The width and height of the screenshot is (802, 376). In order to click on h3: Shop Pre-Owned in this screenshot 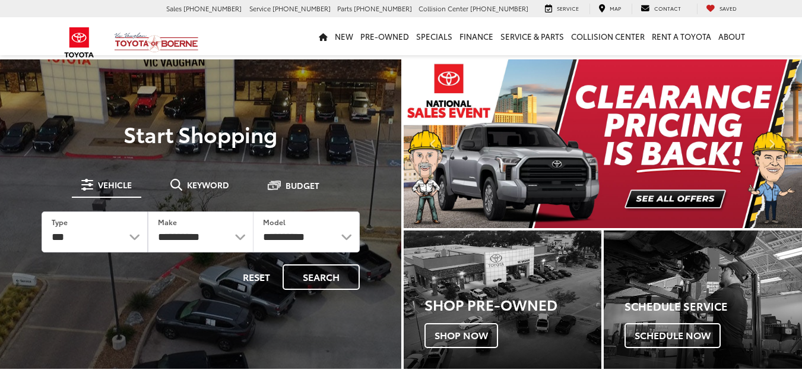, I will do `click(513, 304)`.